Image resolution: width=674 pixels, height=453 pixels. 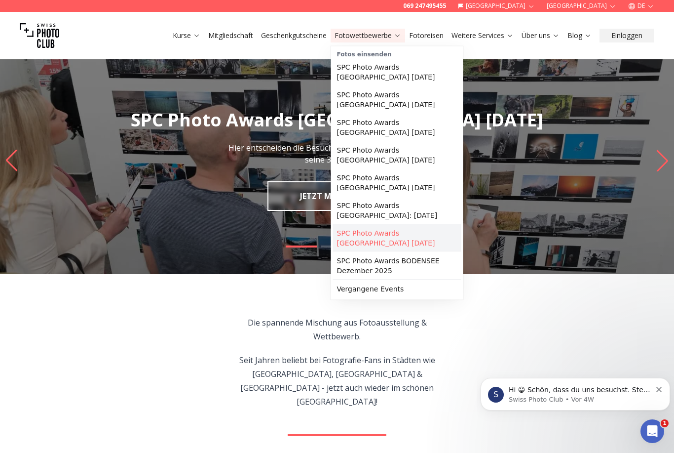 I want to click on a: Über uns, so click(x=540, y=36).